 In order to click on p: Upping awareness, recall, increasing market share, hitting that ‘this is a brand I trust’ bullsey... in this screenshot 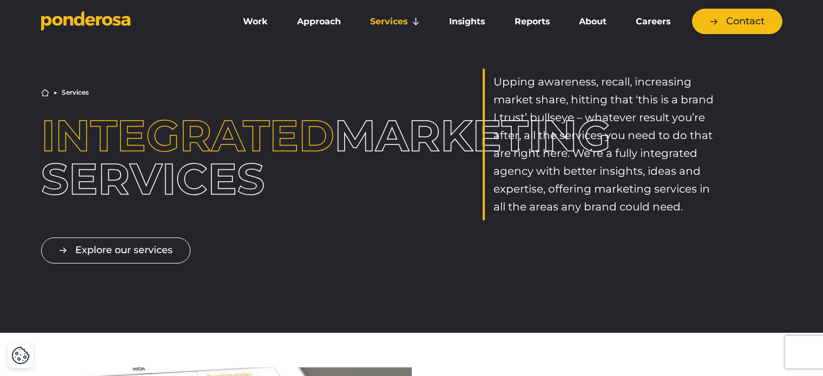, I will do `click(606, 145)`.